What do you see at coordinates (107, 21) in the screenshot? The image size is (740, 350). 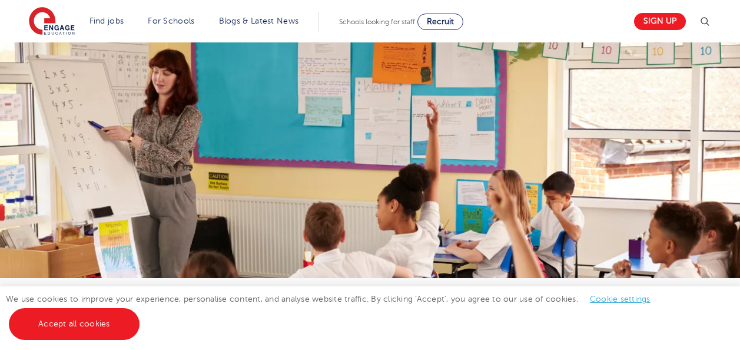 I see `a: Find jobs` at bounding box center [107, 21].